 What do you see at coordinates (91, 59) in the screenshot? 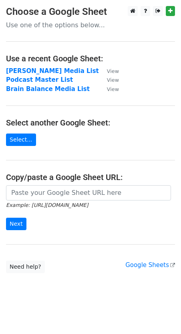
I see `h4: Use a recent Google Sheet:` at bounding box center [91, 59].